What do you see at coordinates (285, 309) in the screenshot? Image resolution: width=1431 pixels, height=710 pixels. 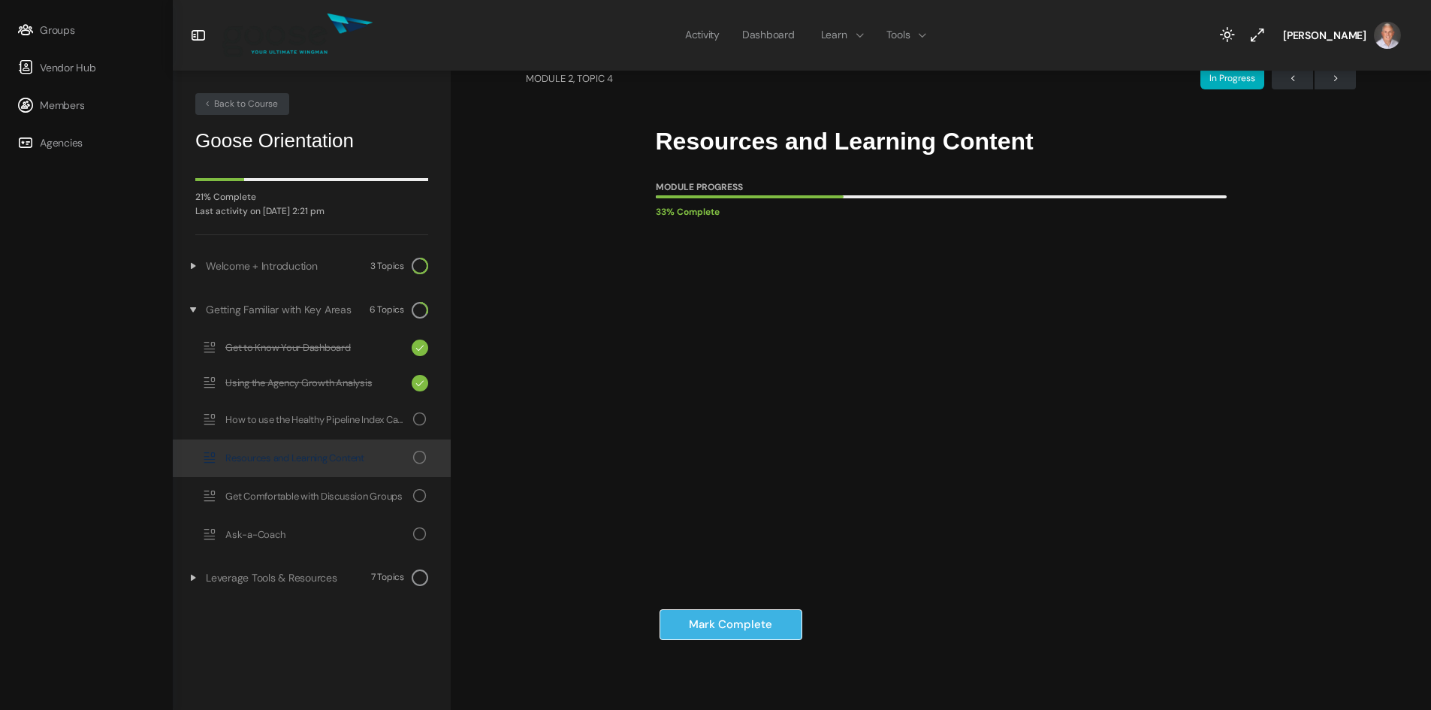 I see `div: Getting Familiar with Key Areas` at bounding box center [285, 309].